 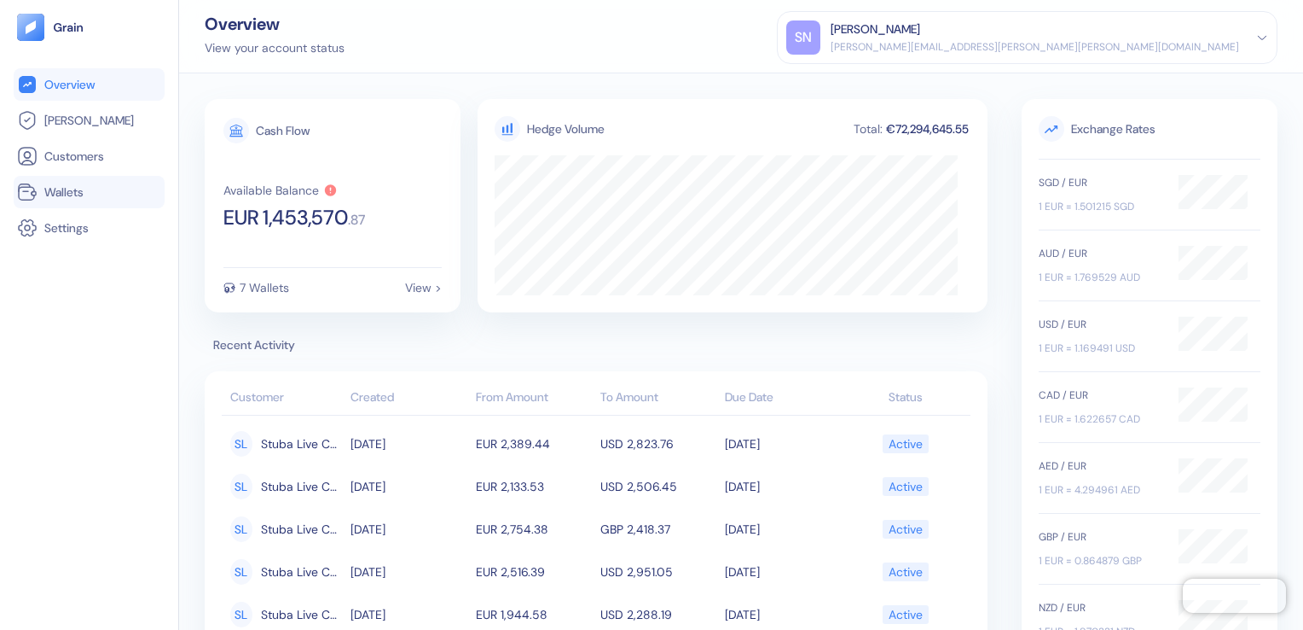 What do you see at coordinates (1100, 253) in the screenshot?
I see `div: AUD / EUR` at bounding box center [1100, 253].